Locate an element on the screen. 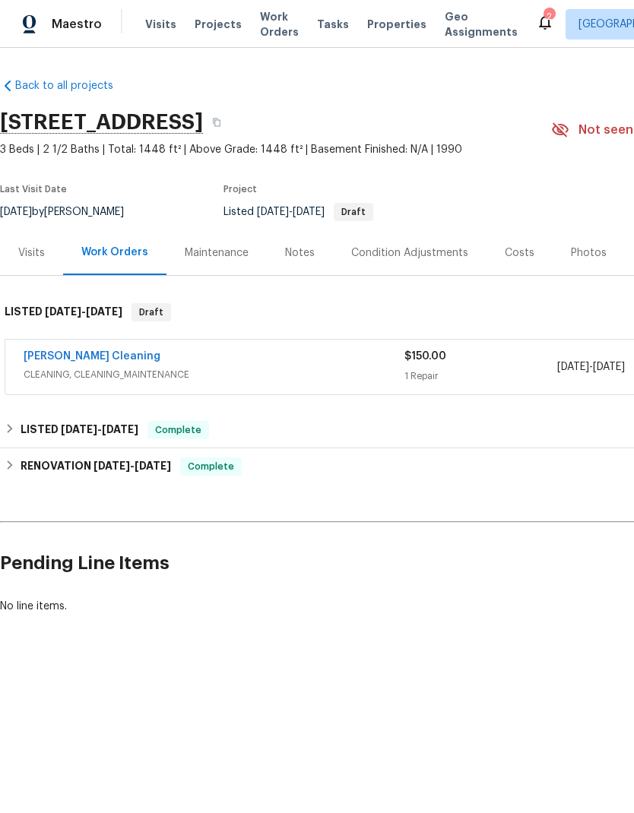  div: Visits is located at coordinates (31, 253).